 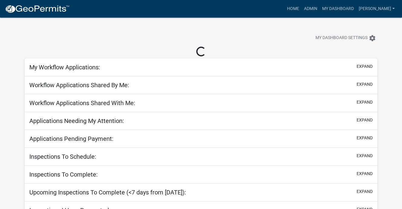 What do you see at coordinates (65, 67) in the screenshot?
I see `h5: My Workflow Applications:` at bounding box center [65, 67].